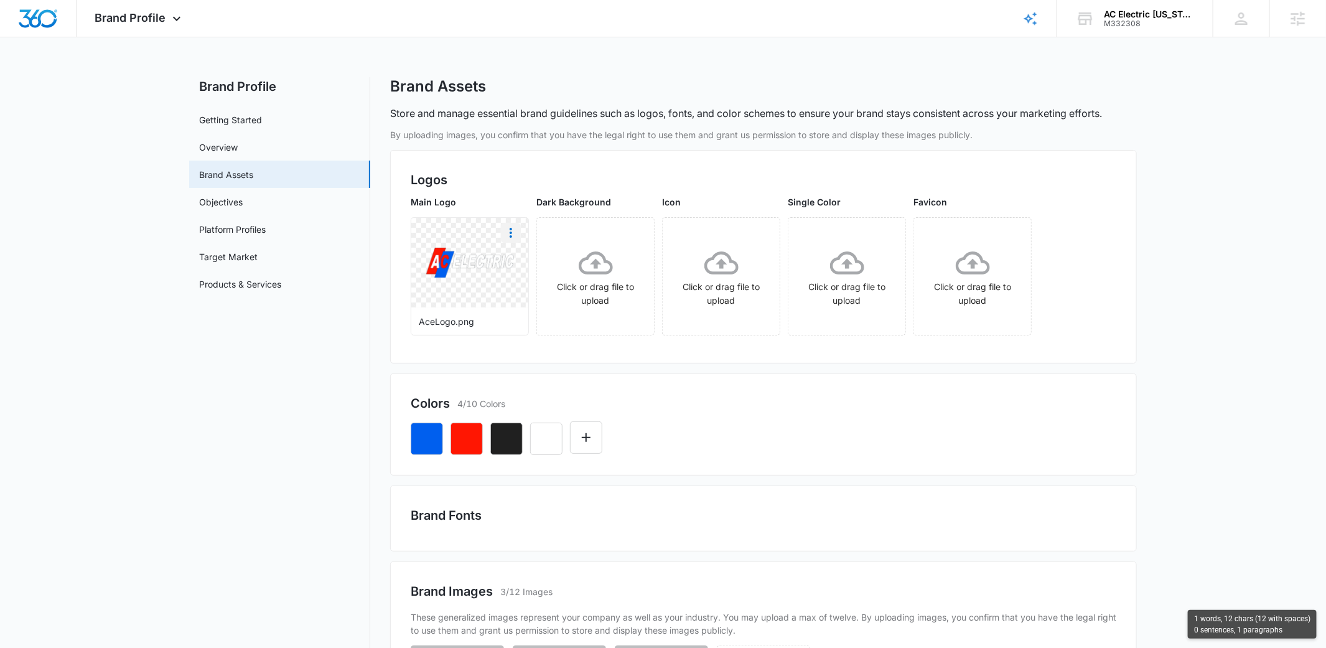 This screenshot has width=1326, height=648. What do you see at coordinates (470, 263) in the screenshot?
I see `img: User uploaded logo` at bounding box center [470, 263].